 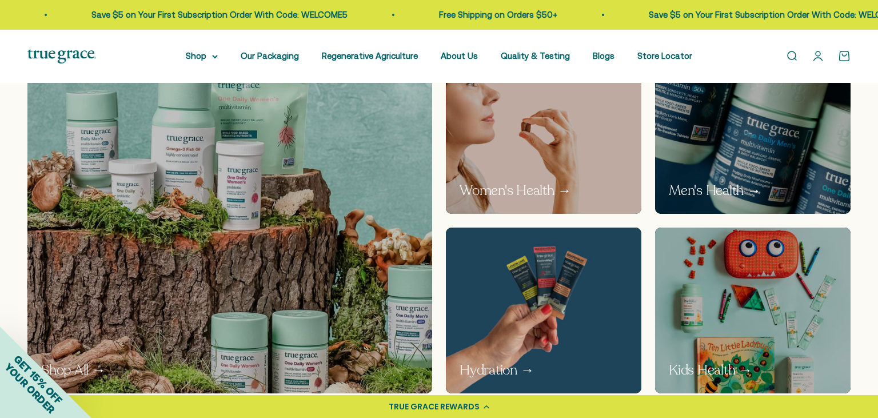 What do you see at coordinates (370, 55) in the screenshot?
I see `a: Regenerative Agriculture` at bounding box center [370, 55].